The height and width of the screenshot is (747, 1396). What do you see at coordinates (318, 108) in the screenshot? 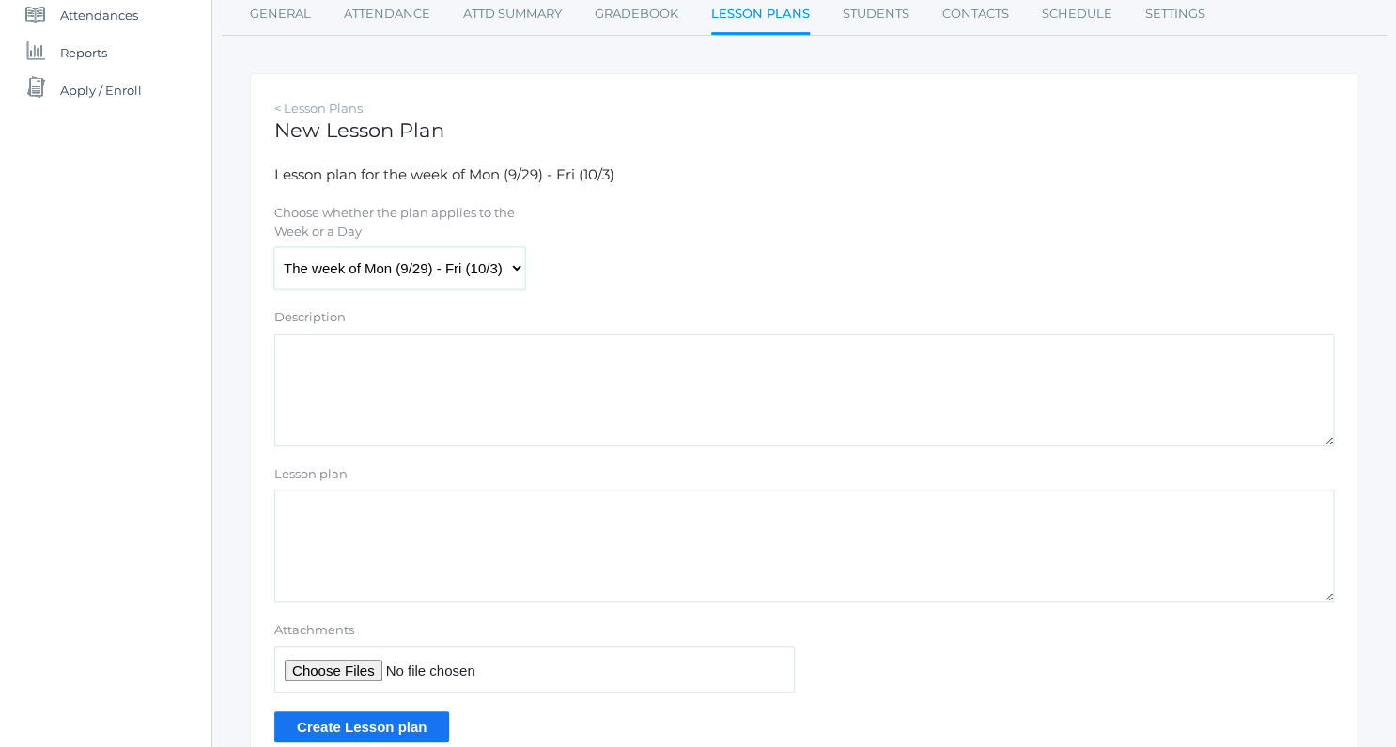
I see `a: < Lesson Plans` at bounding box center [318, 108].